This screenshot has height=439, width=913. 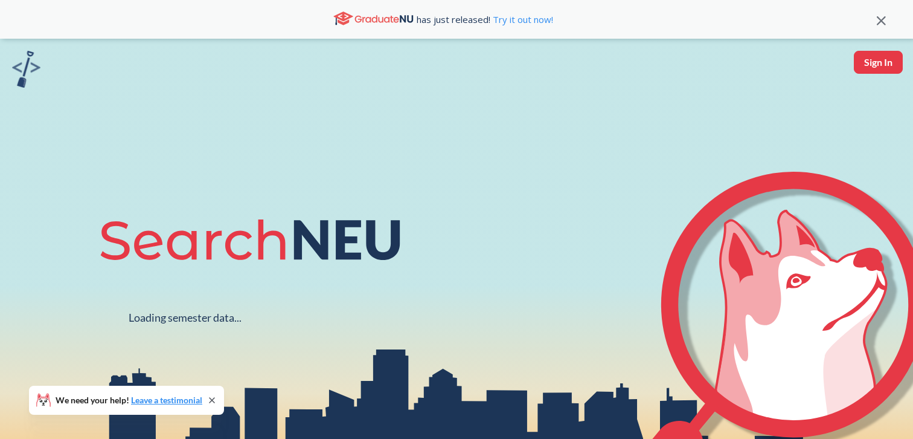 What do you see at coordinates (26, 71) in the screenshot?
I see `a: sandbox logo` at bounding box center [26, 71].